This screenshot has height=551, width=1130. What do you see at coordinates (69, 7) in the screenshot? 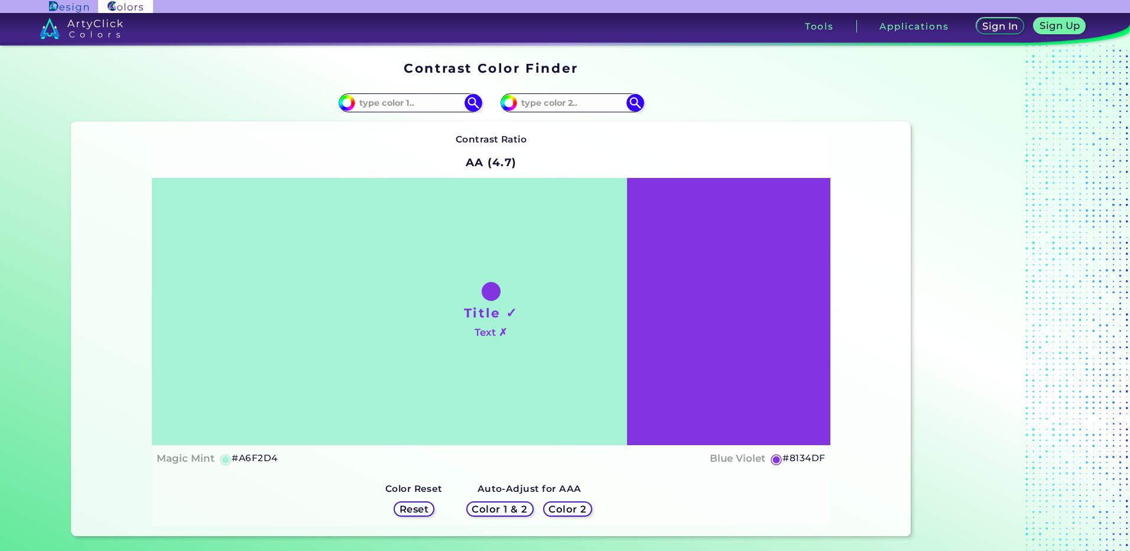
I see `img: ArtyClick Design logo` at bounding box center [69, 7].